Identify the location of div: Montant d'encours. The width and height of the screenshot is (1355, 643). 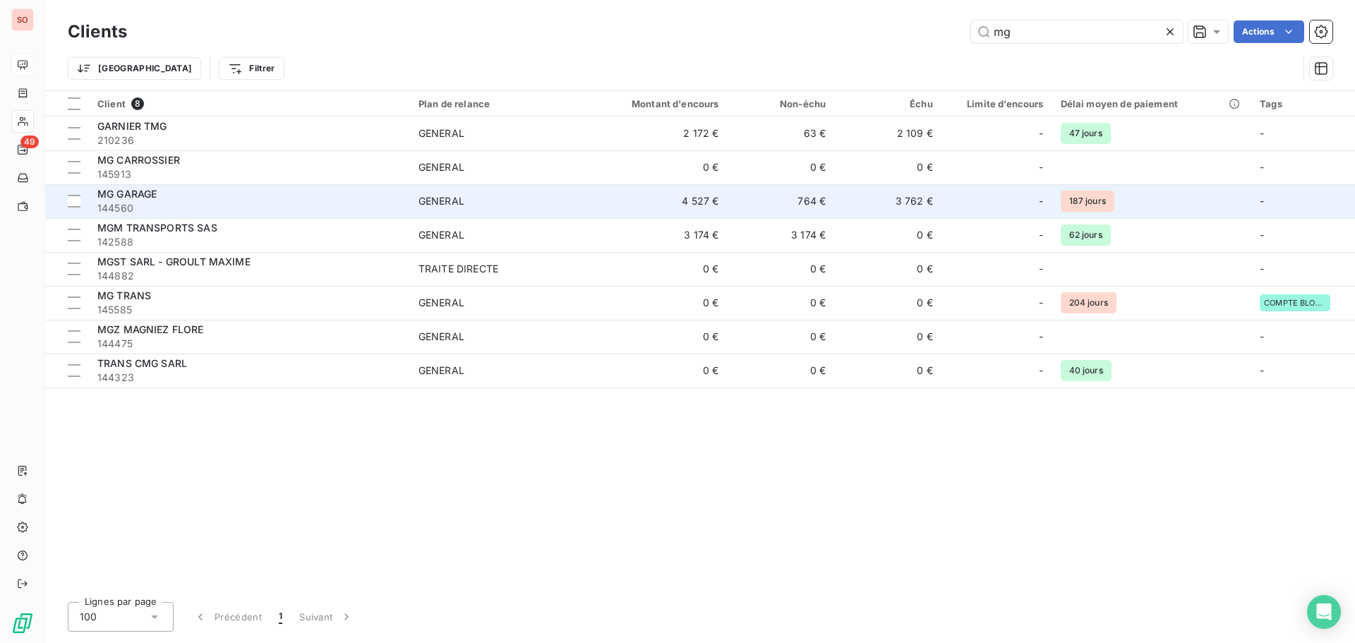
(655, 104).